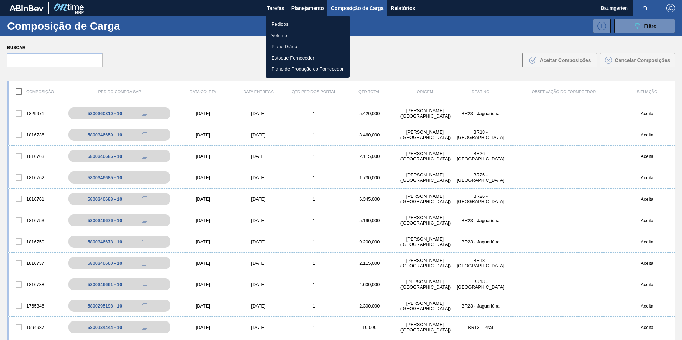 The image size is (682, 340). What do you see at coordinates (307, 58) in the screenshot?
I see `a: Estoque Fornecedor` at bounding box center [307, 58].